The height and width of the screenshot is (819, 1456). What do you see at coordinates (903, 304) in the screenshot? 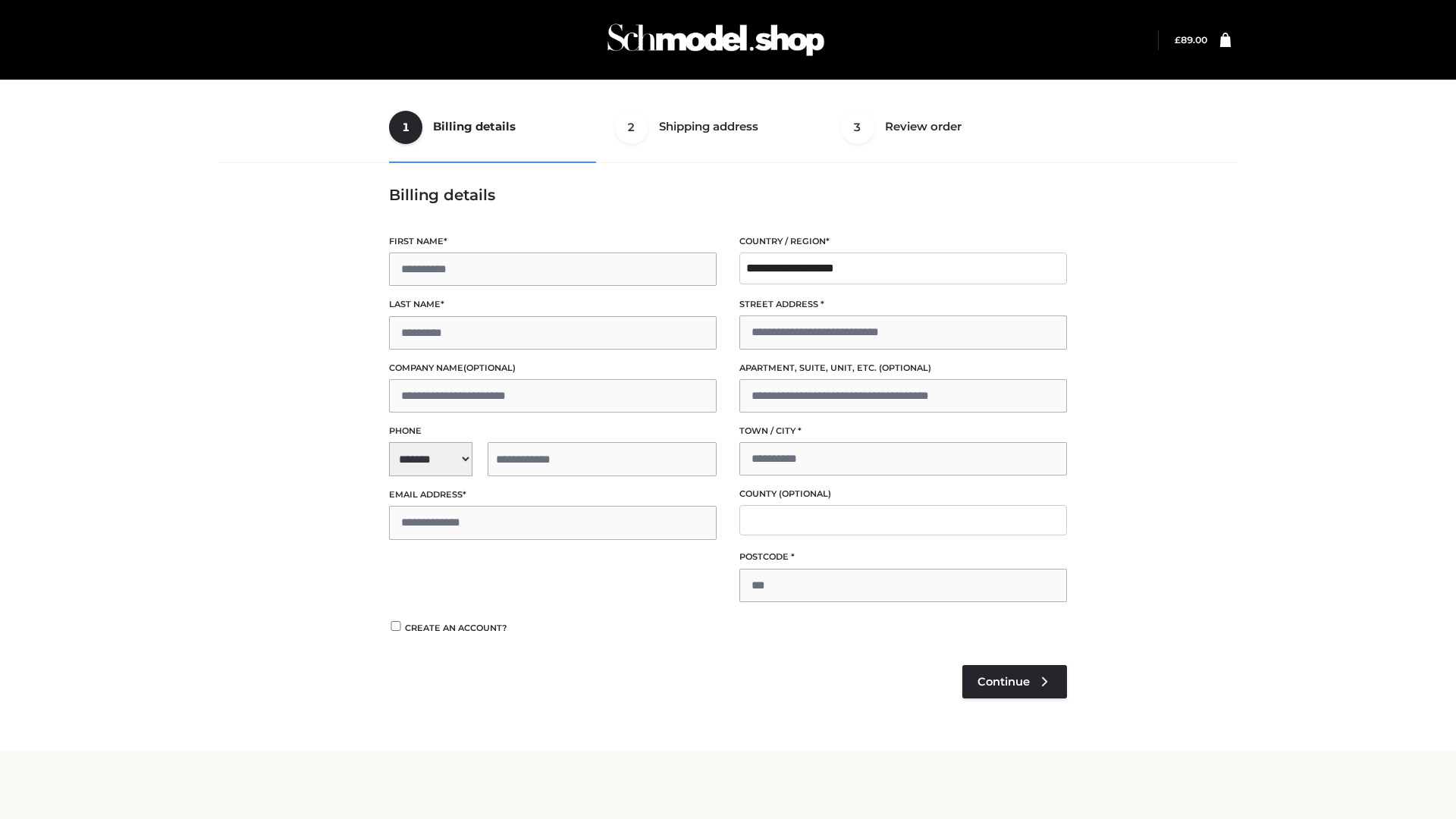
I see `label: Street address` at bounding box center [903, 304].